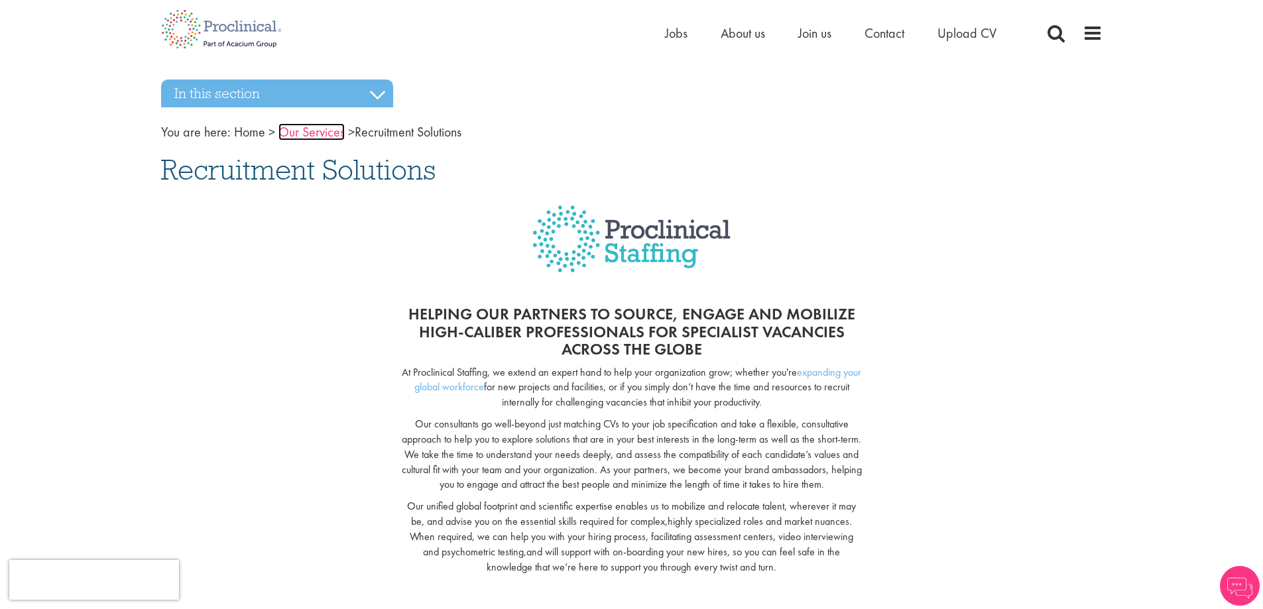  I want to click on a: expanding your global workforce, so click(638, 380).